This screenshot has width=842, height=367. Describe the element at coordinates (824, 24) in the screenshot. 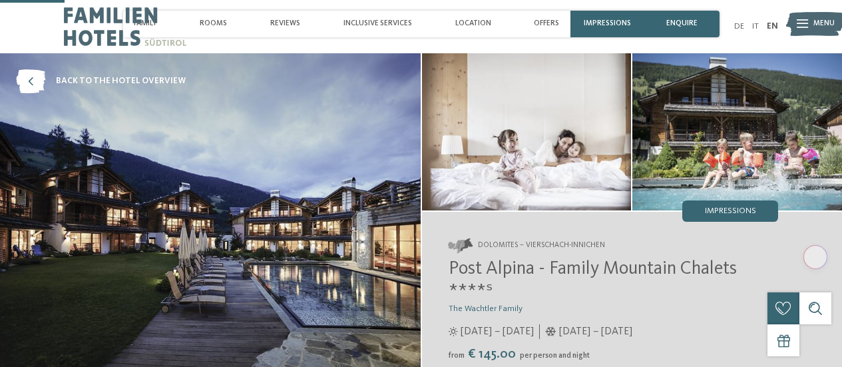

I see `span: Menu` at that location.